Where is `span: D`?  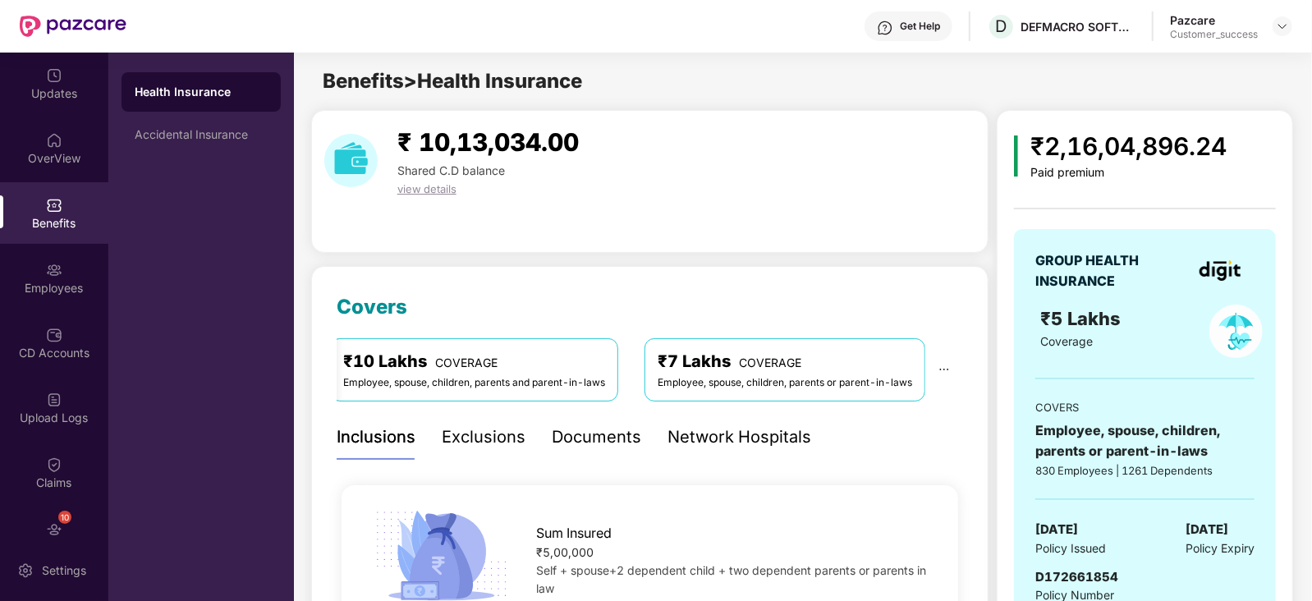
span: D is located at coordinates (1001, 26).